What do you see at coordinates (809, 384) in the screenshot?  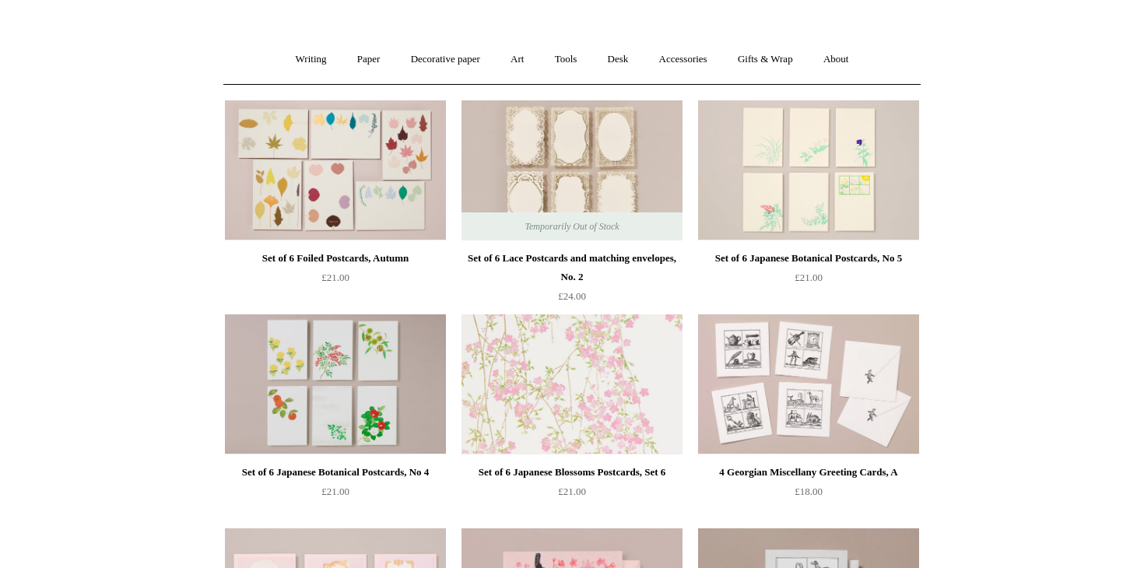 I see `a: 4 Georgian Miscellany Greeting Cards, A 4 Georgian Miscellany Greeting Cards, A` at bounding box center [809, 384].